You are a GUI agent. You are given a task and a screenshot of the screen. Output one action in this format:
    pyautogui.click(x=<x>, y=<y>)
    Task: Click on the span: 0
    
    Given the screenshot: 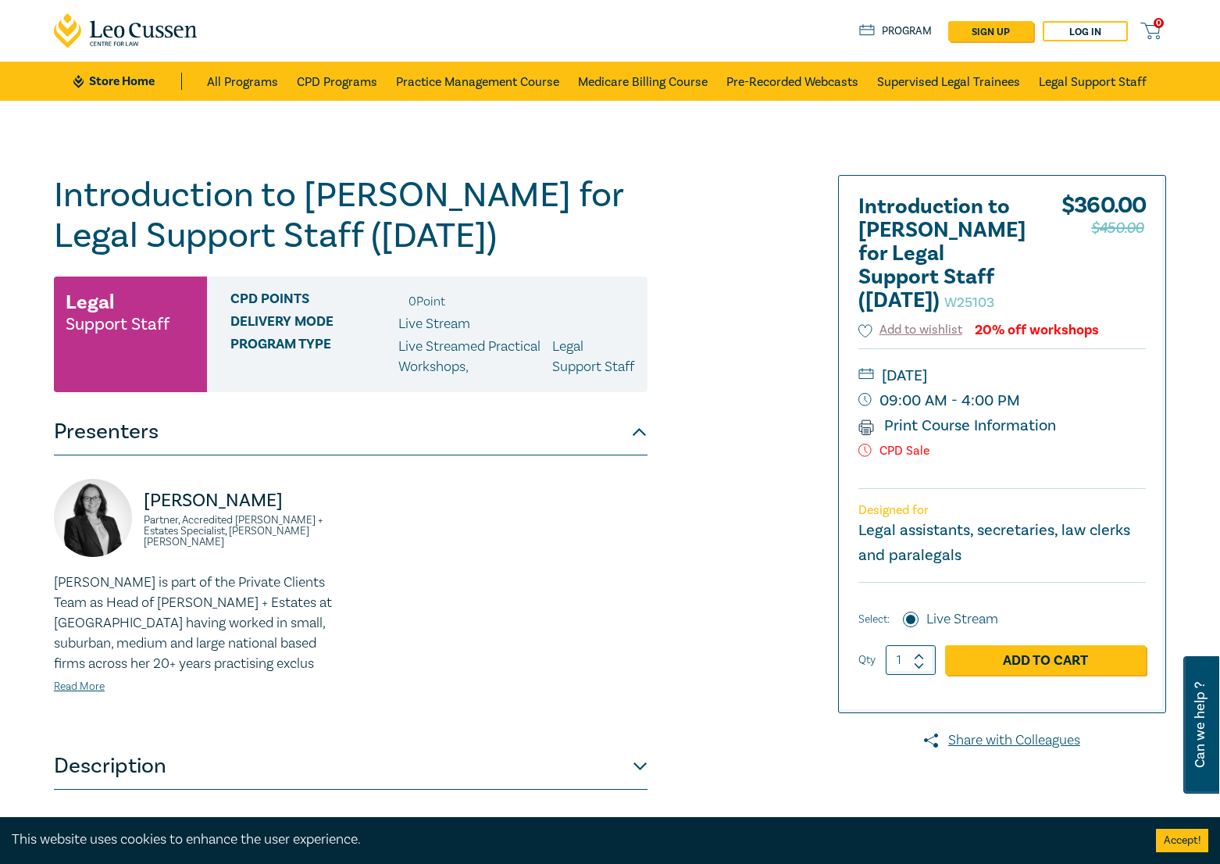 What is the action you would take?
    pyautogui.click(x=1158, y=23)
    